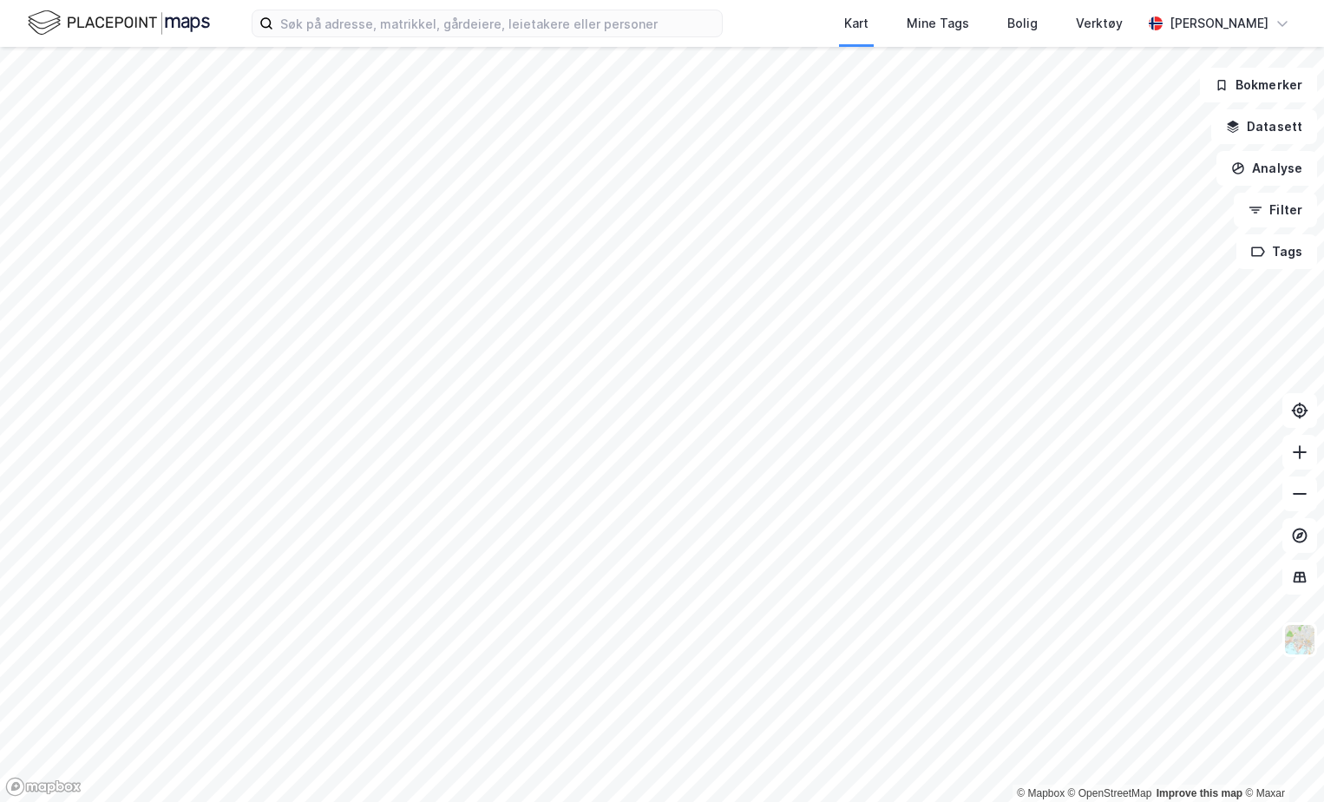  What do you see at coordinates (119, 23) in the screenshot?
I see `img: logo.f888ab2527a4732fd821a326f86c7f29.svg` at bounding box center [119, 23].